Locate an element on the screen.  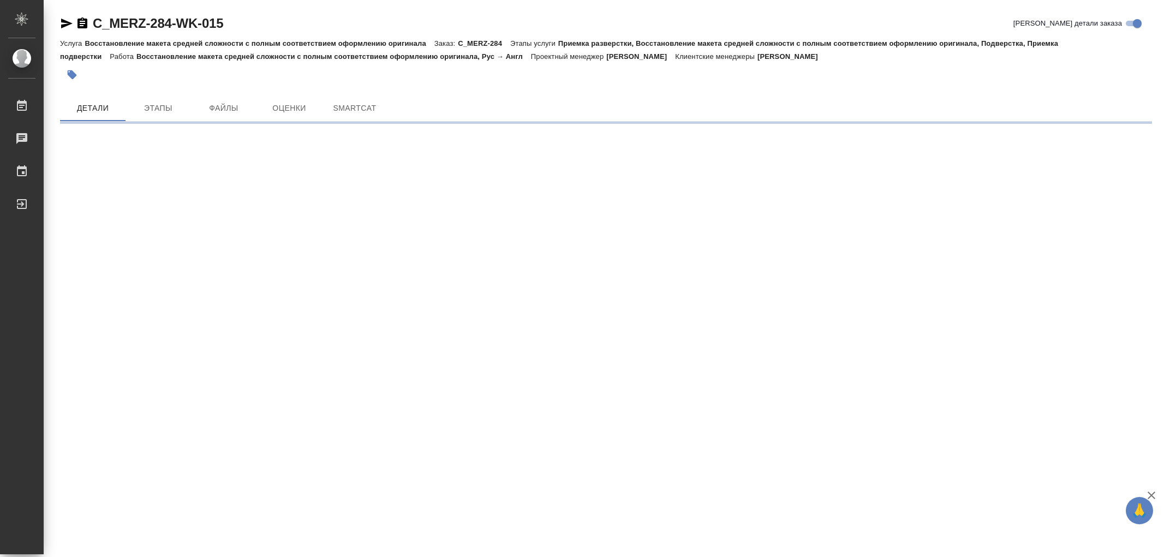
button: Скопировать ссылку для ЯМессенджера is located at coordinates (67, 23).